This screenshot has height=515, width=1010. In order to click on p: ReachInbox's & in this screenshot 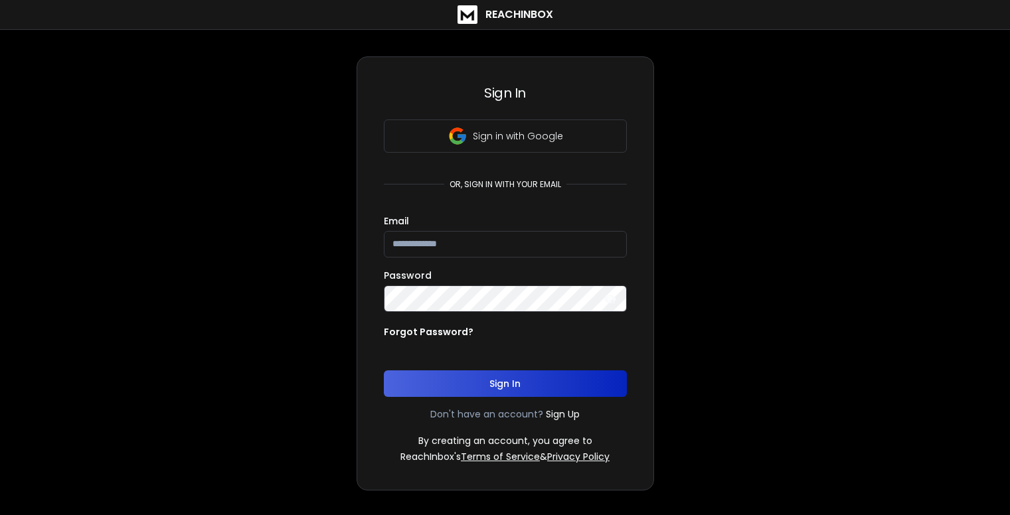, I will do `click(505, 457)`.